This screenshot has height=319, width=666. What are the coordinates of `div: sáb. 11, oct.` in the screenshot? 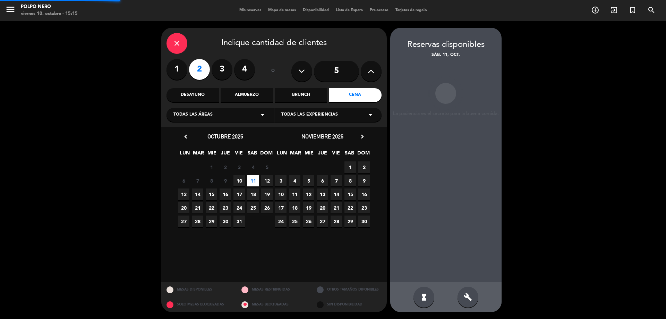 It's located at (445, 55).